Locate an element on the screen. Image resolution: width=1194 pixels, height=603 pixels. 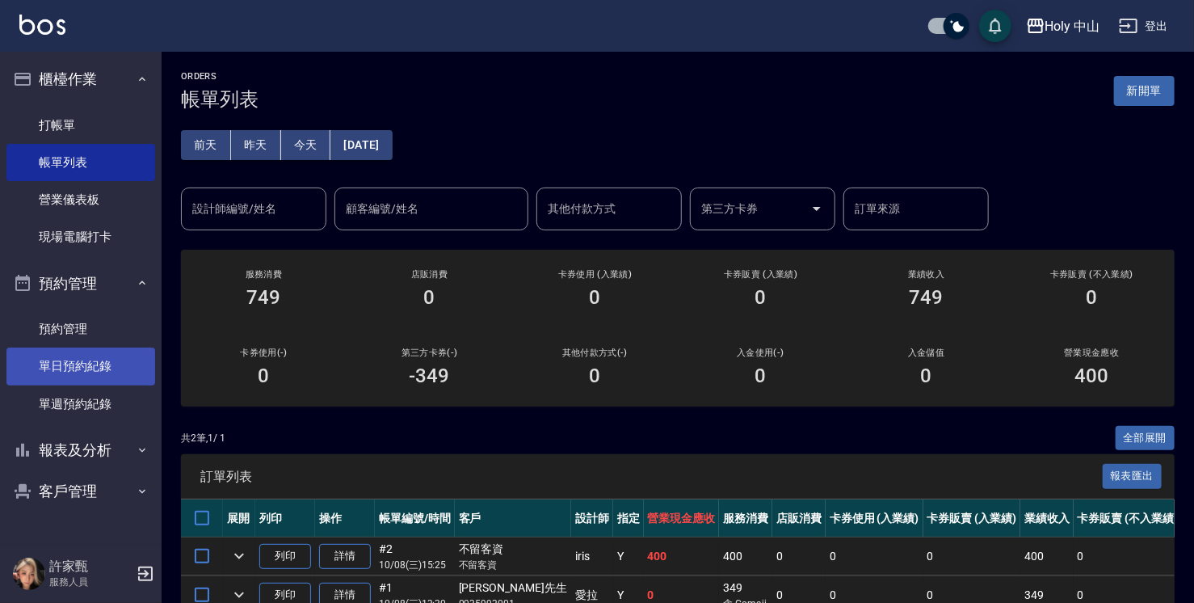
a: 新開單 is located at coordinates (1144, 90).